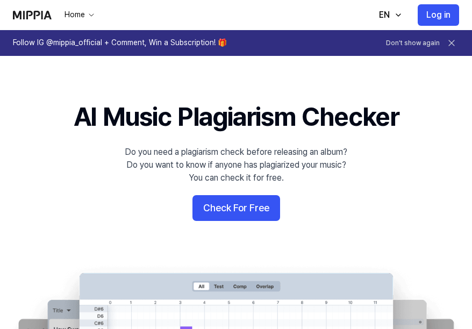  I want to click on button: Log in, so click(438, 15).